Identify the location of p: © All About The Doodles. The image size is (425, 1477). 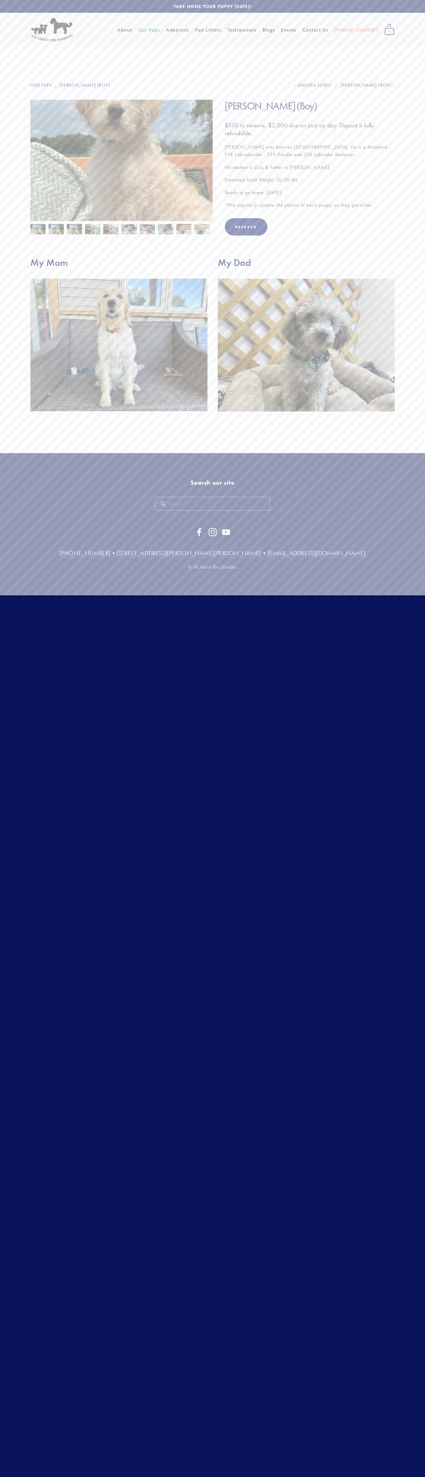
(212, 567).